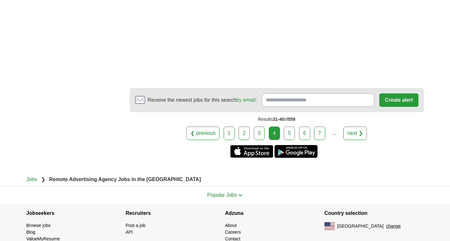 Image resolution: width=450 pixels, height=241 pixels. Describe the element at coordinates (129, 232) in the screenshot. I see `a: API` at that location.